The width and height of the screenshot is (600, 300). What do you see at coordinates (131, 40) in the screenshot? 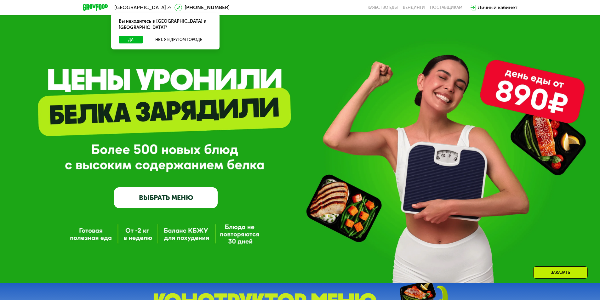
I see `button: Да` at bounding box center [131, 40].